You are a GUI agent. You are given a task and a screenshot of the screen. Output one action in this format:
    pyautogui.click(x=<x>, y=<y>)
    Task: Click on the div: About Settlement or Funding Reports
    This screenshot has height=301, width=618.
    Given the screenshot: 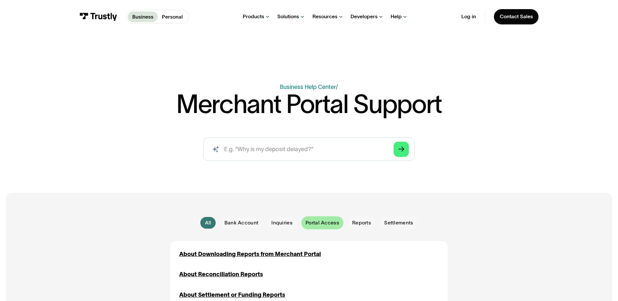 What is the action you would take?
    pyautogui.click(x=232, y=295)
    